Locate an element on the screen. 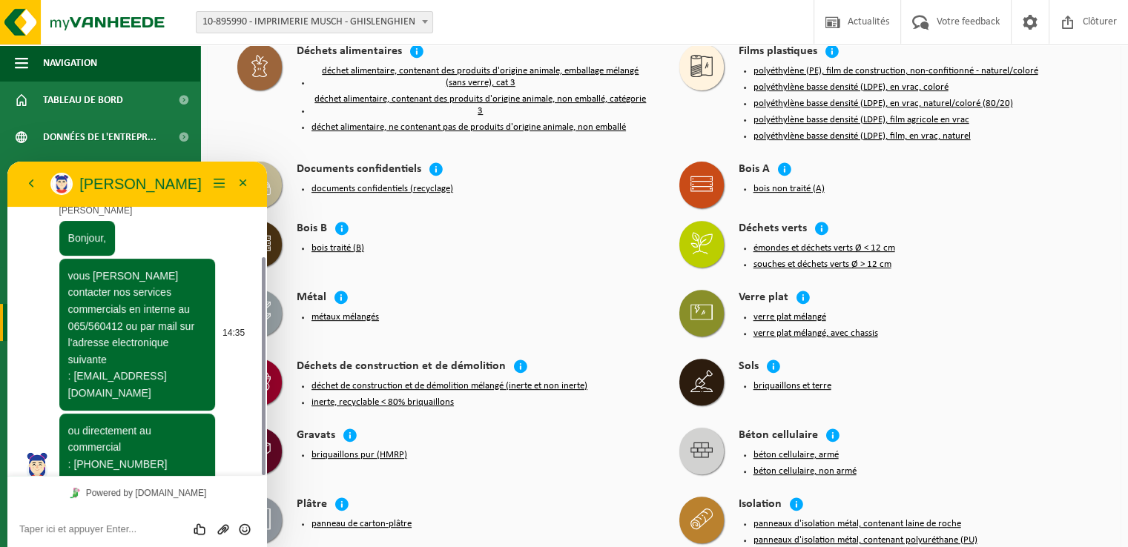 The image size is (1128, 547). time: 14:35 is located at coordinates (230, 171).